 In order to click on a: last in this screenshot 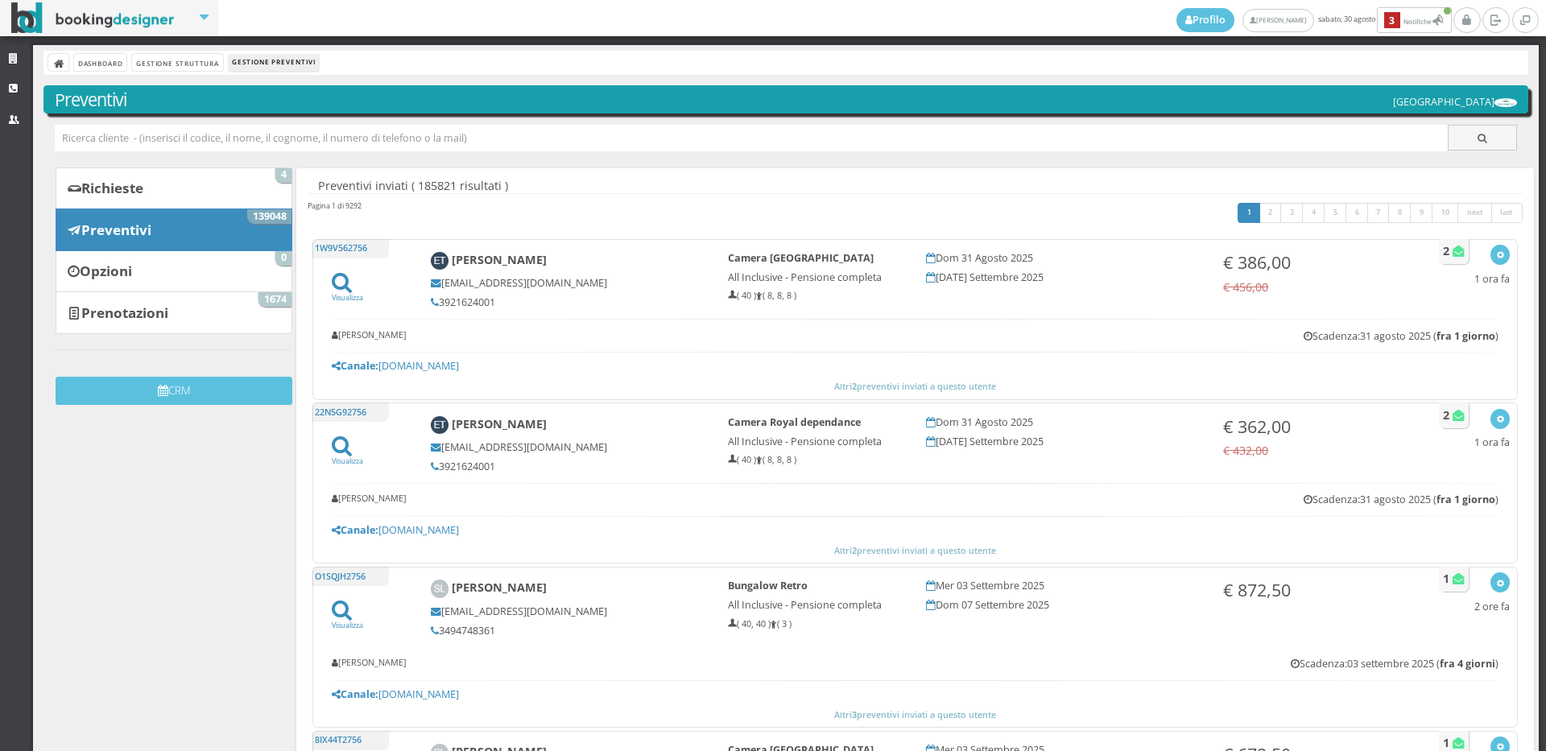, I will do `click(1508, 213)`.